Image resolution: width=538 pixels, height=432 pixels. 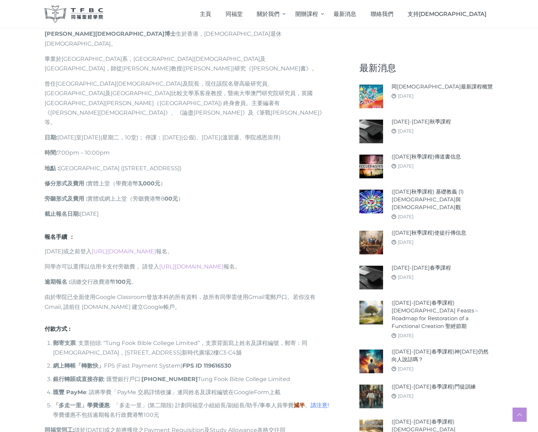 What do you see at coordinates (98, 379) in the screenshot?
I see `span: 存款` at bounding box center [98, 379].